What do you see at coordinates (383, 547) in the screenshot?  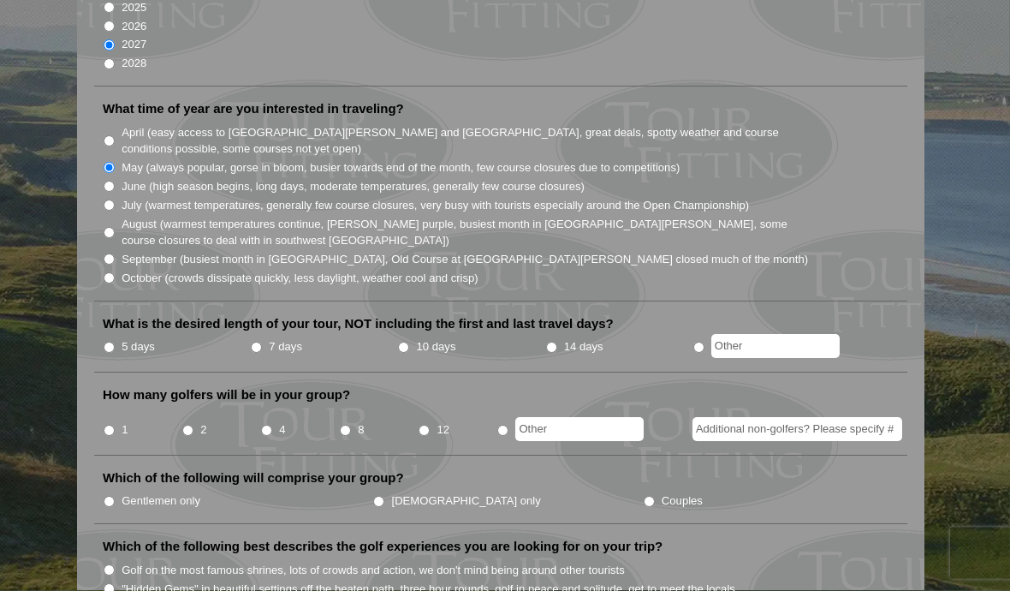 I see `label: Which of the following best describes the golf experiences you are looking for on your trip?` at bounding box center [383, 547].